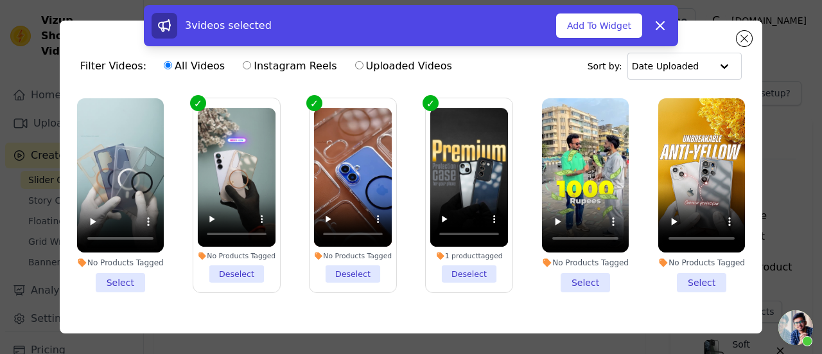  What do you see at coordinates (194, 66) in the screenshot?
I see `label: All Videos` at bounding box center [194, 66].